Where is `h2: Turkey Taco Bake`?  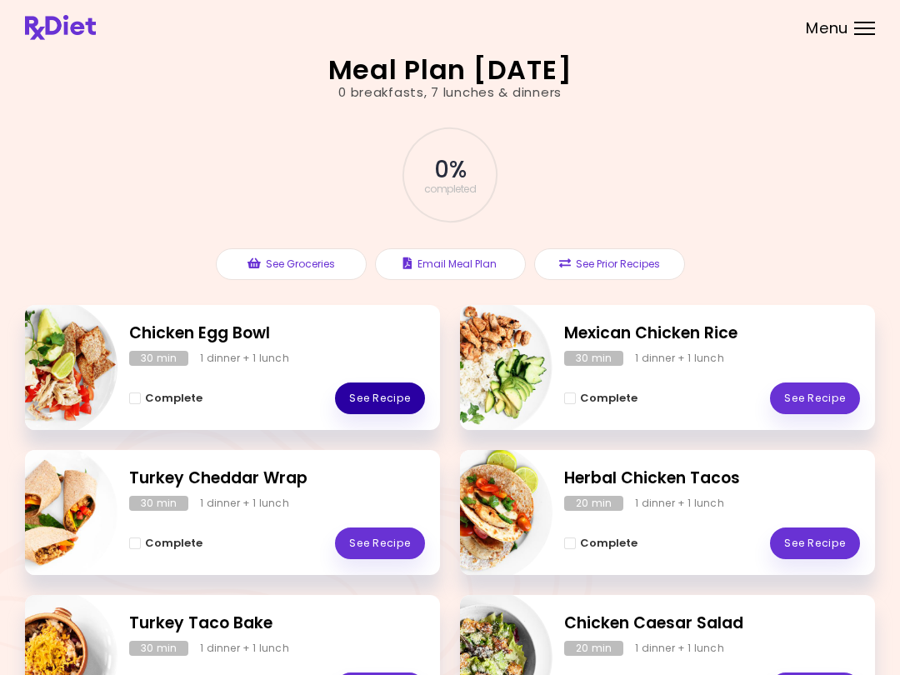
h2: Turkey Taco Bake is located at coordinates (277, 623).